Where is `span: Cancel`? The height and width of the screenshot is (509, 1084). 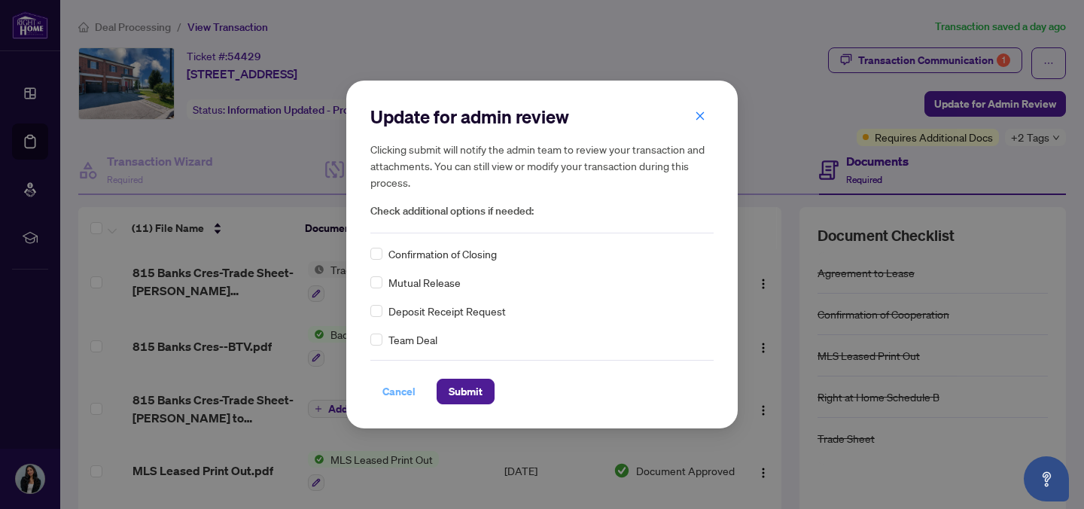 span: Cancel is located at coordinates (399, 392).